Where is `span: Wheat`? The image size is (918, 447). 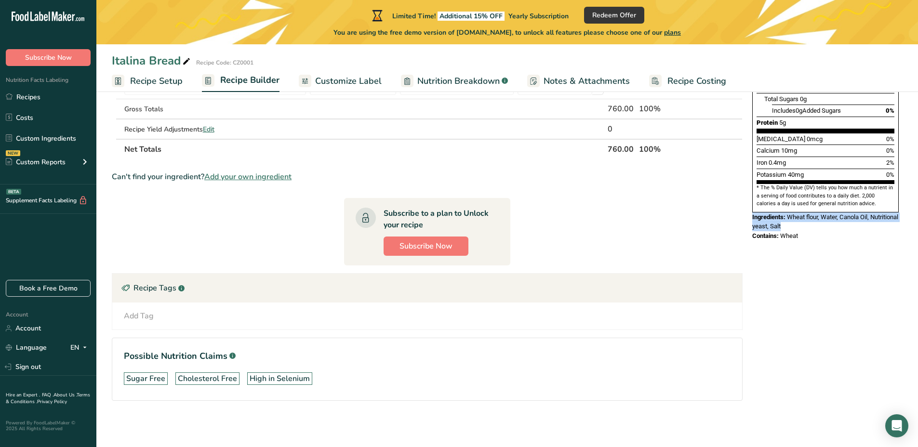
span: Wheat is located at coordinates (789, 236).